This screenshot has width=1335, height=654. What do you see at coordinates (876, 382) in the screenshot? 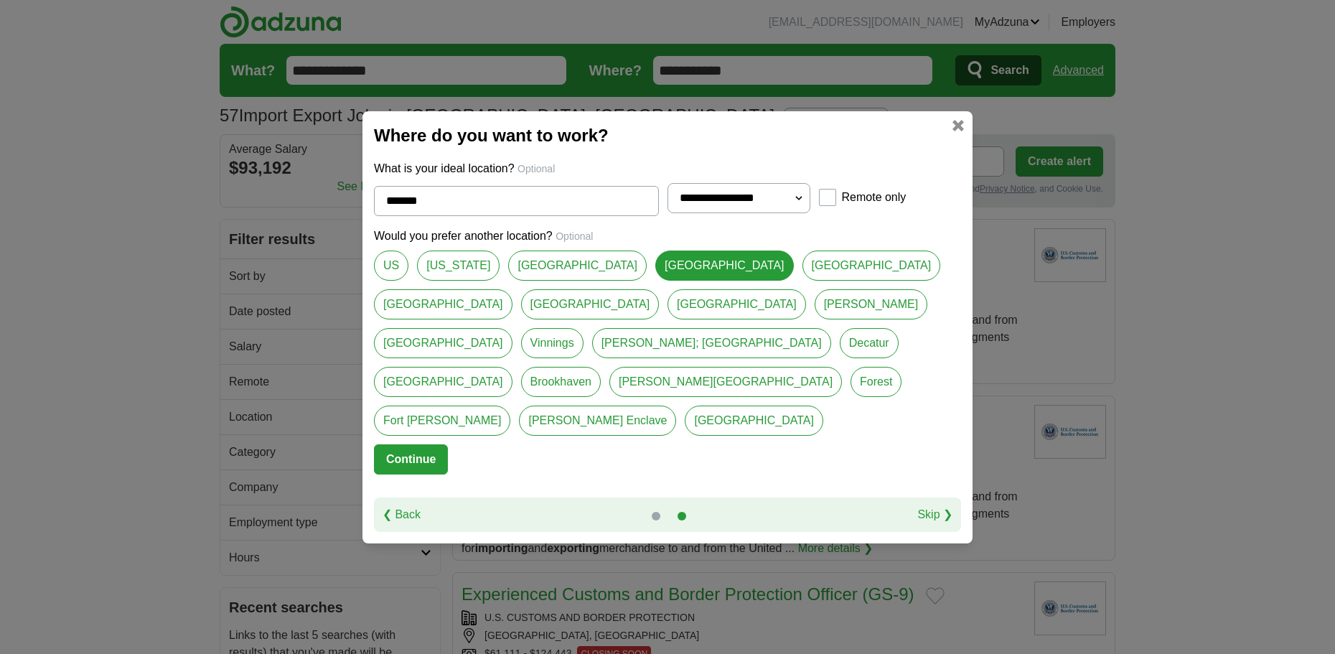
I see `a: Forest` at bounding box center [876, 382].